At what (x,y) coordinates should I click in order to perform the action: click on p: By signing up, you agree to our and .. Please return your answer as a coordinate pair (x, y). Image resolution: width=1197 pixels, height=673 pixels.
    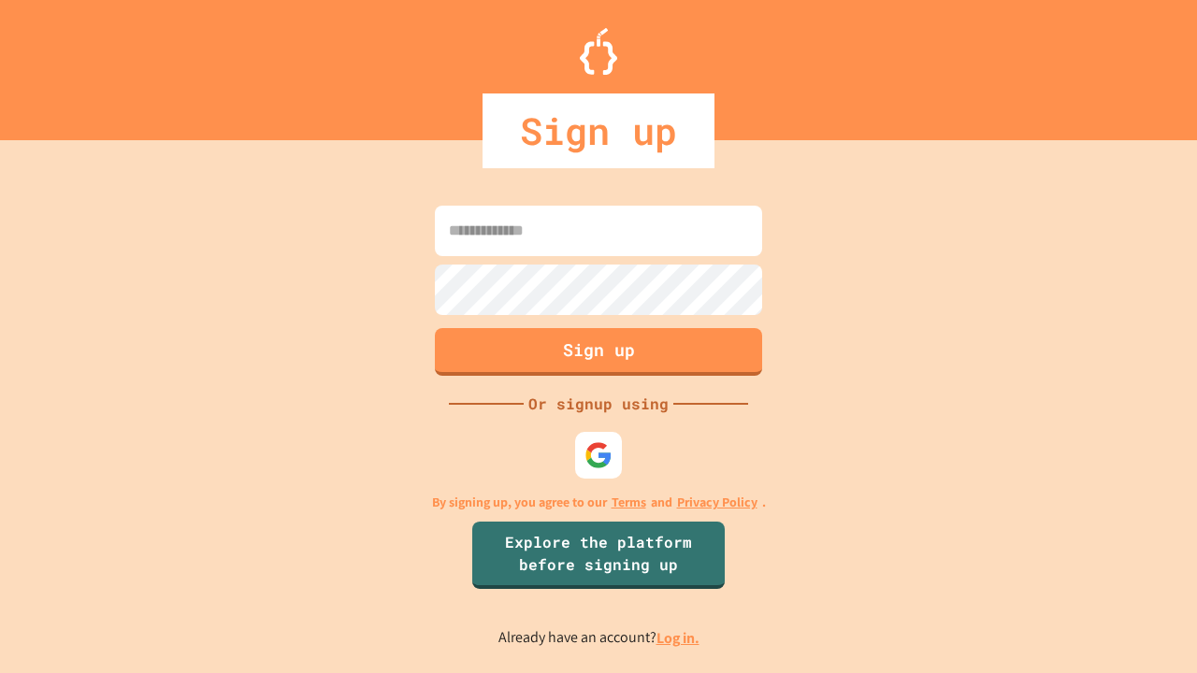
    Looking at the image, I should click on (598, 502).